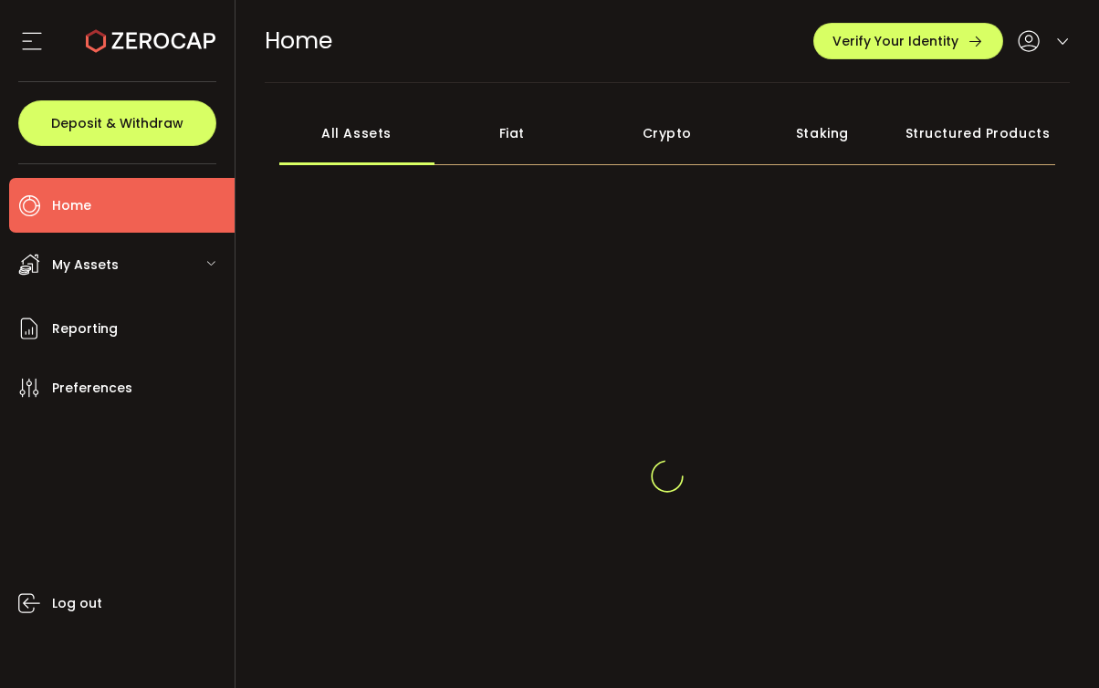 Image resolution: width=1099 pixels, height=688 pixels. What do you see at coordinates (977, 133) in the screenshot?
I see `div: Structured Products` at bounding box center [977, 133].